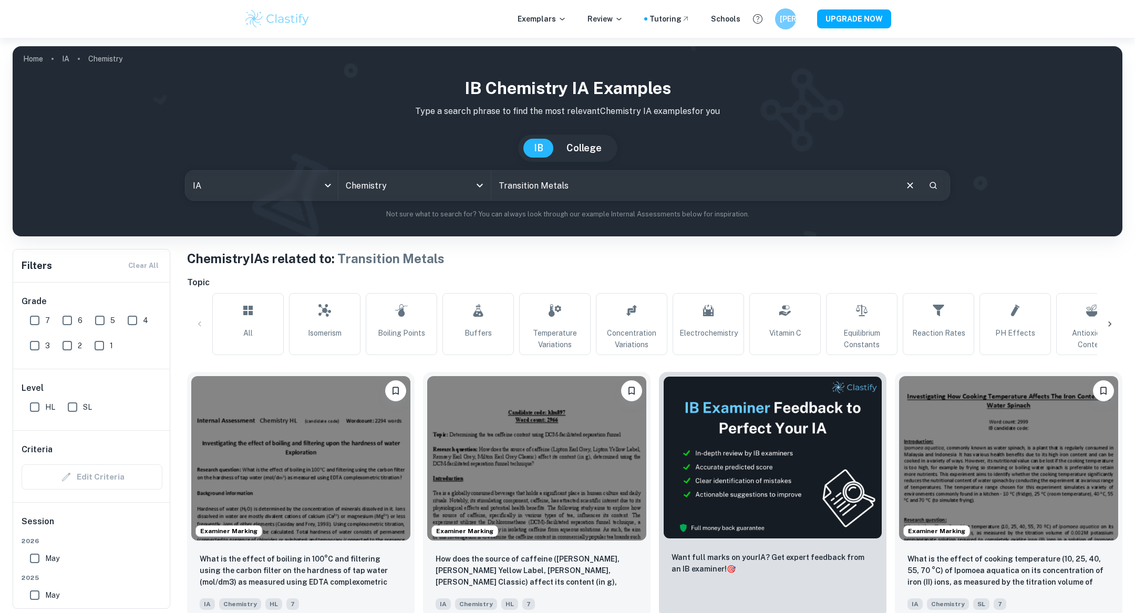 This screenshot has height=613, width=1135. I want to click on span: Antioxidant Content, so click(1092, 339).